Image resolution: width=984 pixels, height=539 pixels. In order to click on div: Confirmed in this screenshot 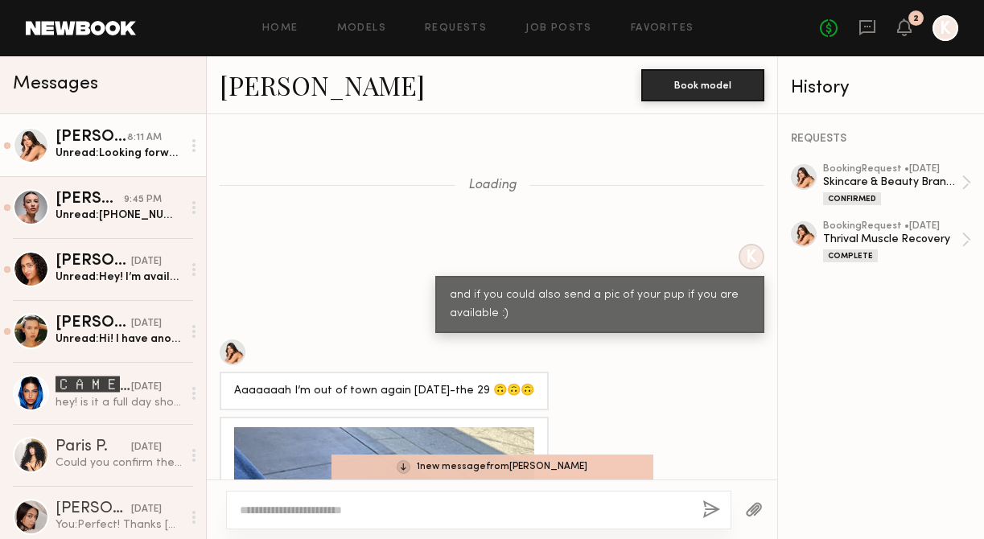, I will do `click(852, 199)`.